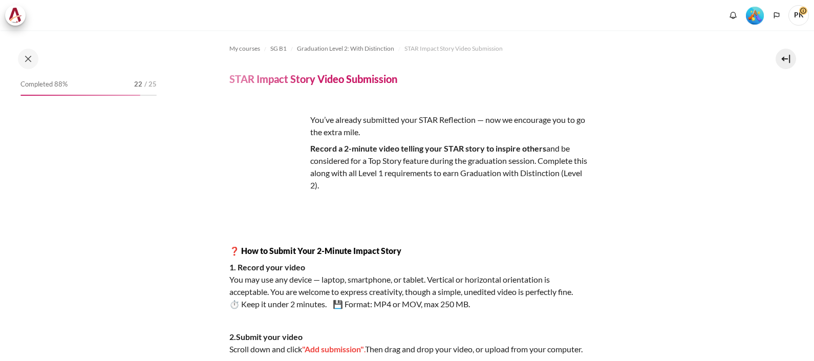 Image resolution: width=814 pixels, height=361 pixels. I want to click on span: / 25, so click(151, 84).